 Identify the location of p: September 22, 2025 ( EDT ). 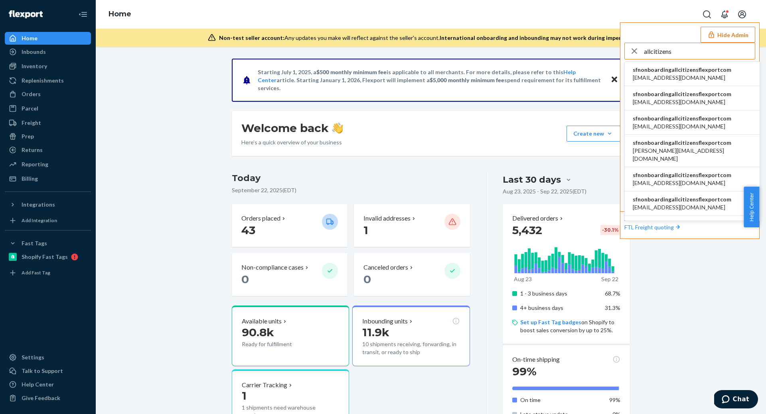
(351, 190).